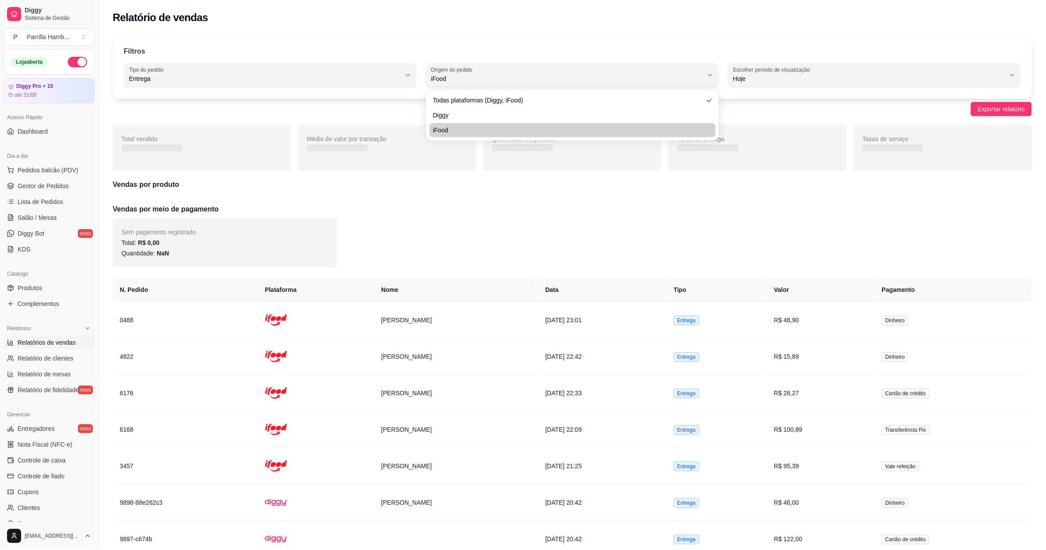 The width and height of the screenshot is (1046, 550). I want to click on span: Total vendido, so click(139, 139).